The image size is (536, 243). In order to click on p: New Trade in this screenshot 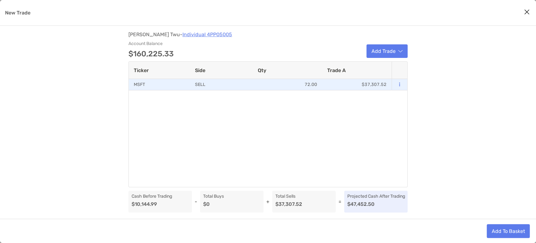, I will do `click(18, 13)`.